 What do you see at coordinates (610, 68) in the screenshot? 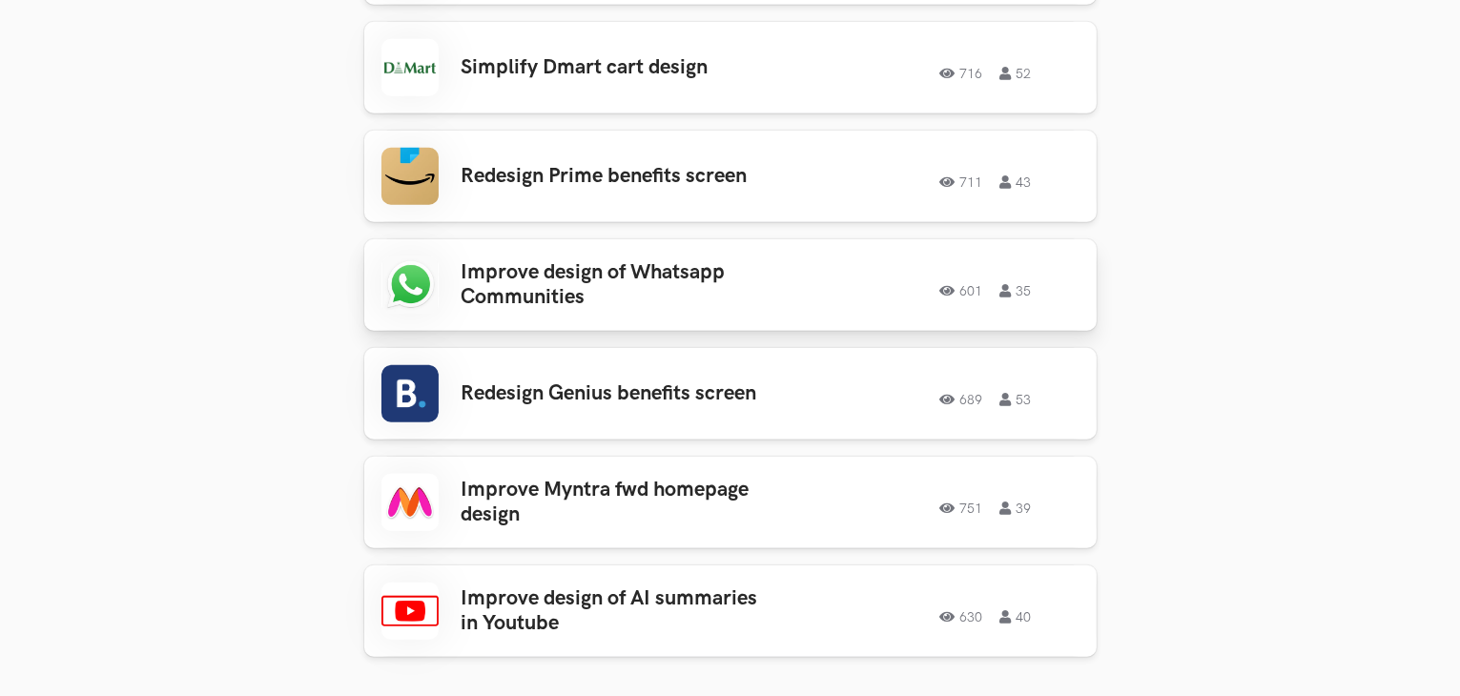
I see `h3: Simplify Dmart cart design` at bounding box center [610, 68].